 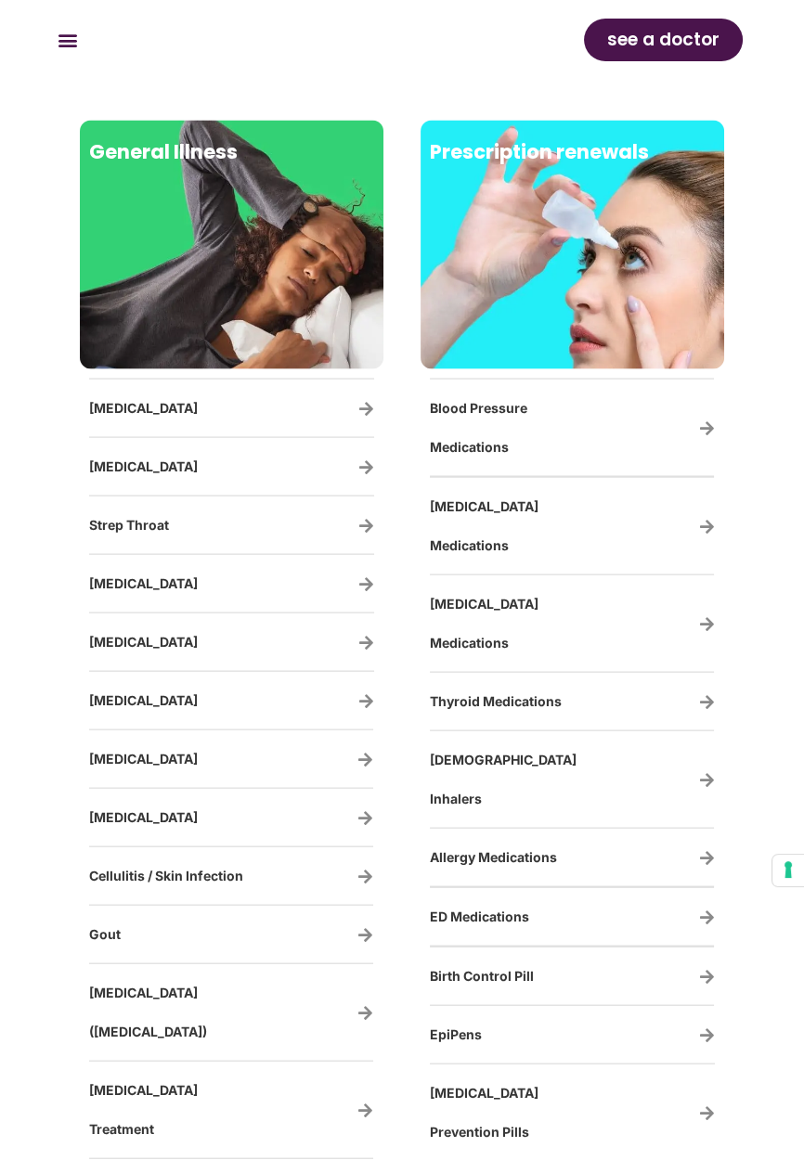 What do you see at coordinates (365, 1012) in the screenshot?
I see `a: Pink Eye (Conjunctivitis)` at bounding box center [365, 1012].